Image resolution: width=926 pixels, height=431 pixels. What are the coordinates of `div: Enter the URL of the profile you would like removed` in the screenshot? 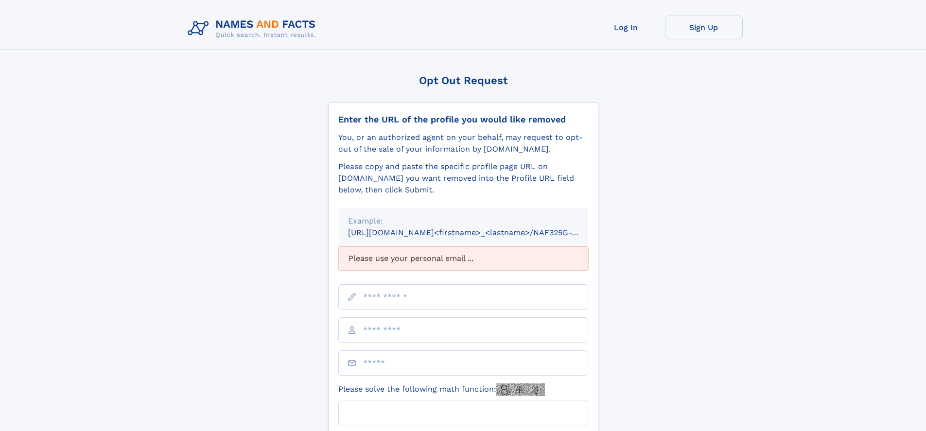 It's located at (463, 120).